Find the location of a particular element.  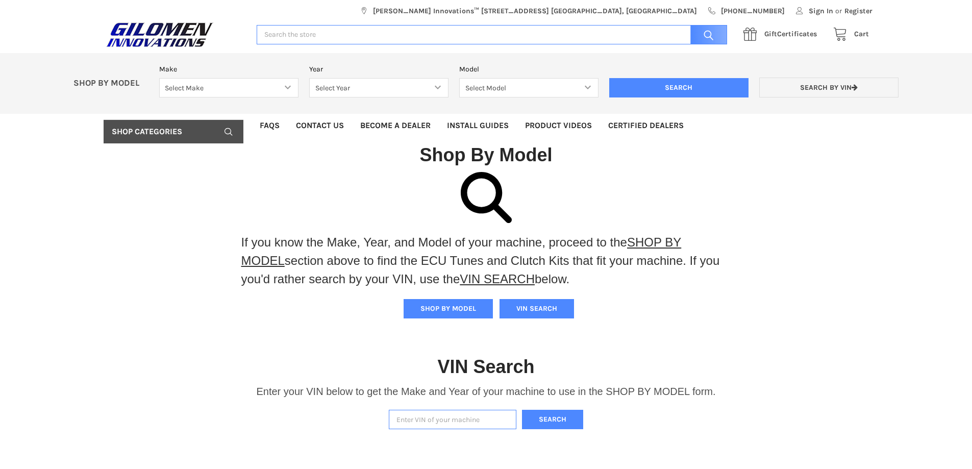

a: Install Guides is located at coordinates (477, 125).